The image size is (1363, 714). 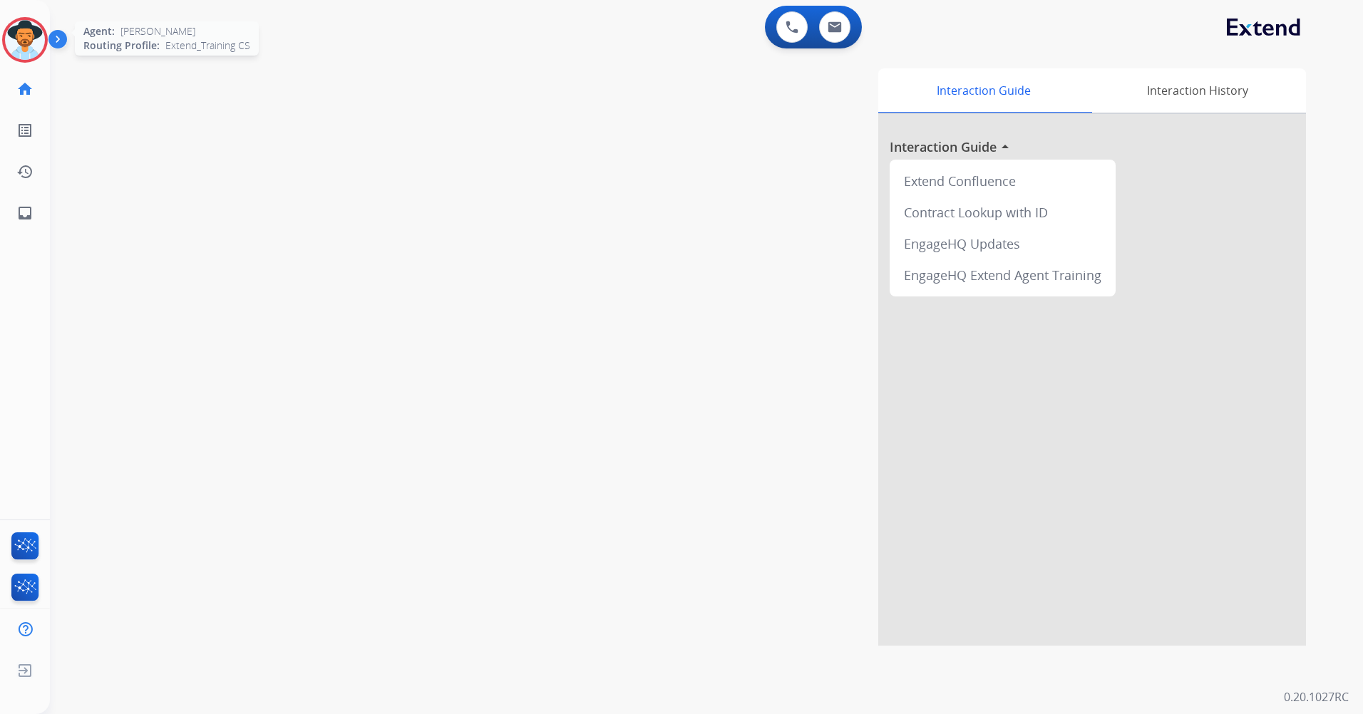 What do you see at coordinates (1002, 212) in the screenshot?
I see `div: Contract Lookup with ID` at bounding box center [1002, 212].